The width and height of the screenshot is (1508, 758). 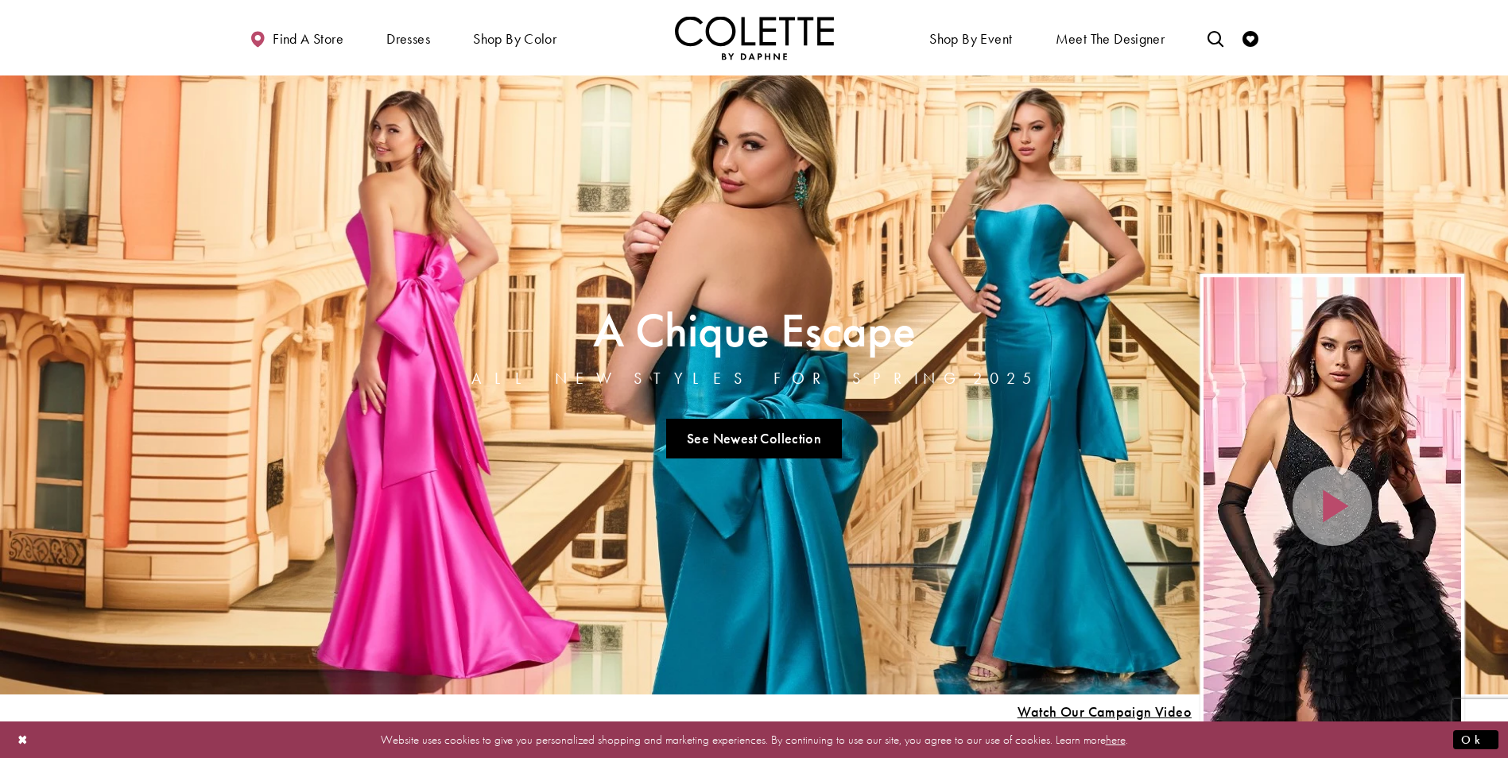 I want to click on p: Website uses cookies to give you personalized shopping and marketing experiences. By continuing t..., so click(x=753, y=739).